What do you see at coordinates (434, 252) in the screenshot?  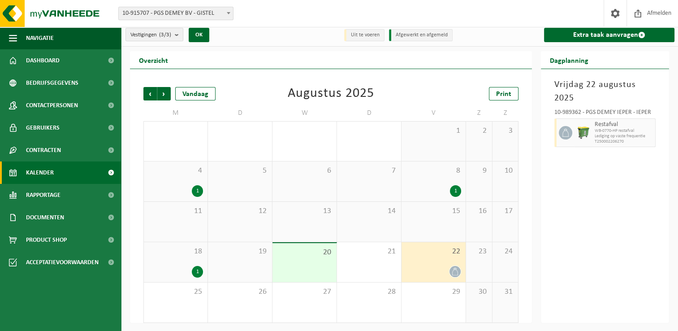 I see `span: 22` at bounding box center [434, 252].